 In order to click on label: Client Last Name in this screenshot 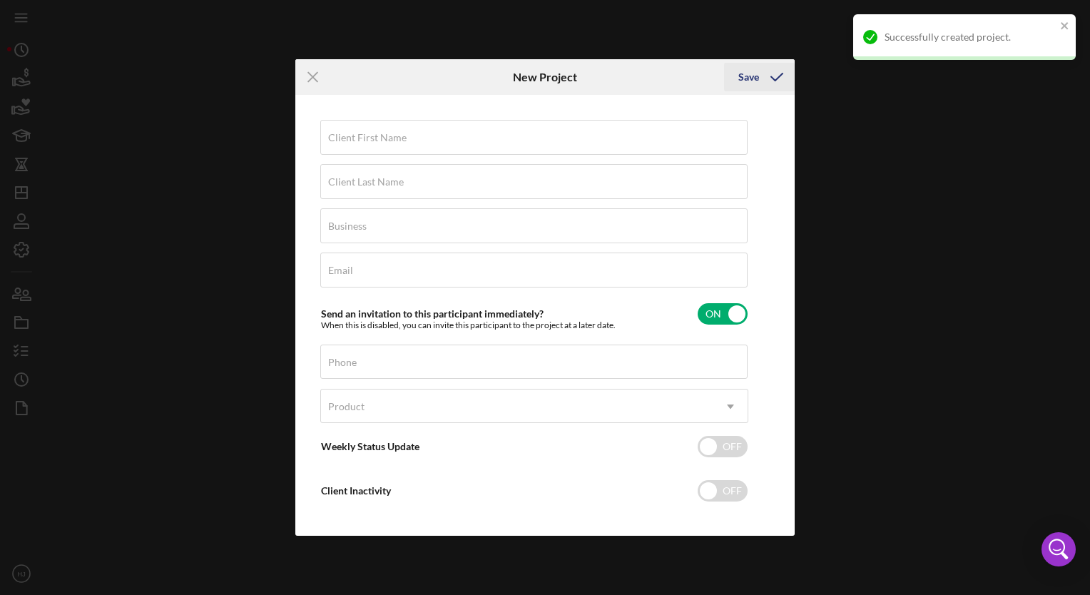, I will do `click(366, 182)`.